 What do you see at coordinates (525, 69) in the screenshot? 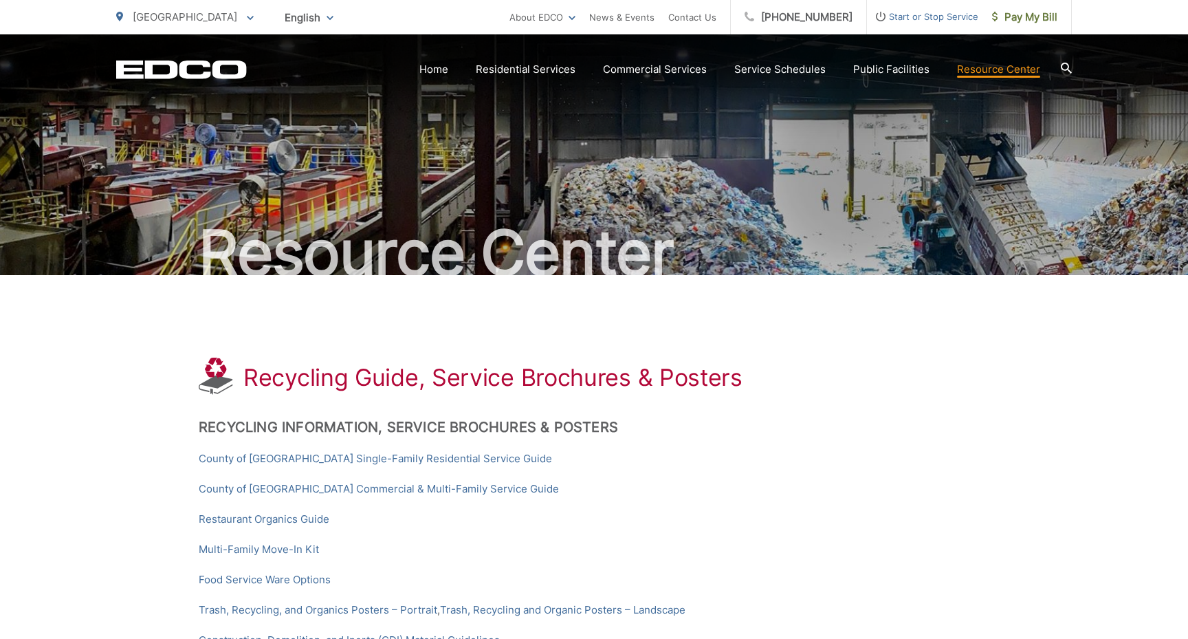
I see `a: Residential Services` at bounding box center [525, 69].